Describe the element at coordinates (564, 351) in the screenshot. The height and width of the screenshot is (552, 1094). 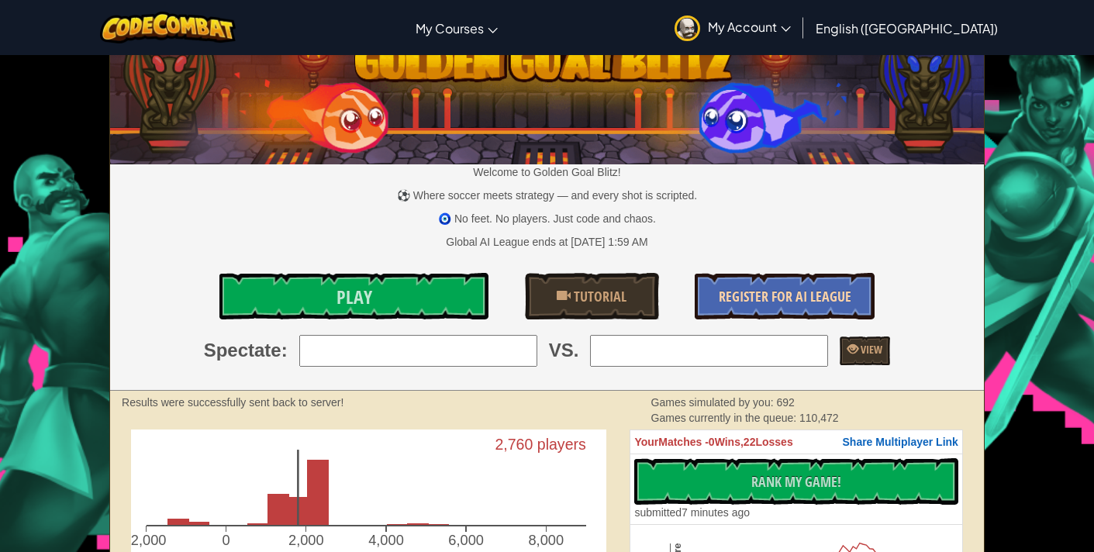
I see `span: VS.` at that location.